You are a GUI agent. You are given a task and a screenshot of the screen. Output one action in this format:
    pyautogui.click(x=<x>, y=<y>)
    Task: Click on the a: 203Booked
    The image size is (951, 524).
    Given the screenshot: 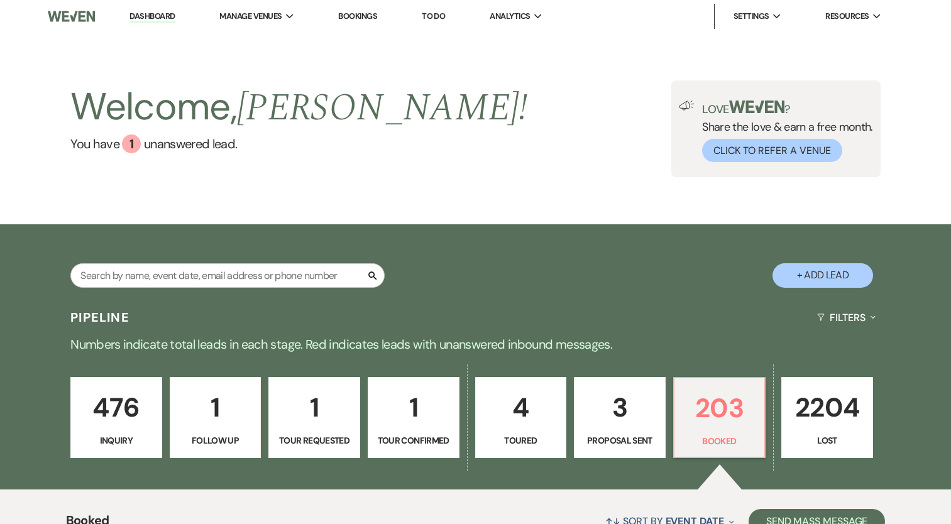 What is the action you would take?
    pyautogui.click(x=720, y=418)
    